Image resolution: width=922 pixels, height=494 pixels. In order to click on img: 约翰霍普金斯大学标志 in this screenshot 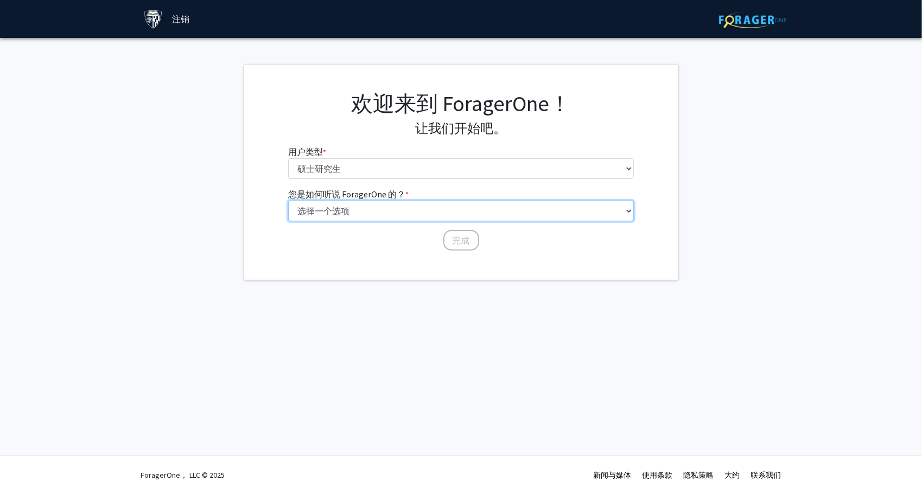, I will do `click(153, 19)`.